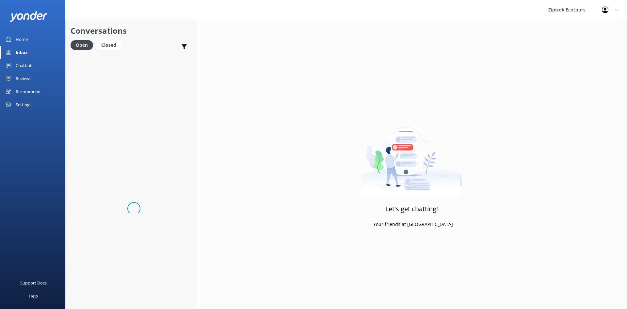 This screenshot has width=627, height=309. Describe the element at coordinates (412, 155) in the screenshot. I see `img: artwork of a man stealing a conversation from at giant smartphone` at that location.